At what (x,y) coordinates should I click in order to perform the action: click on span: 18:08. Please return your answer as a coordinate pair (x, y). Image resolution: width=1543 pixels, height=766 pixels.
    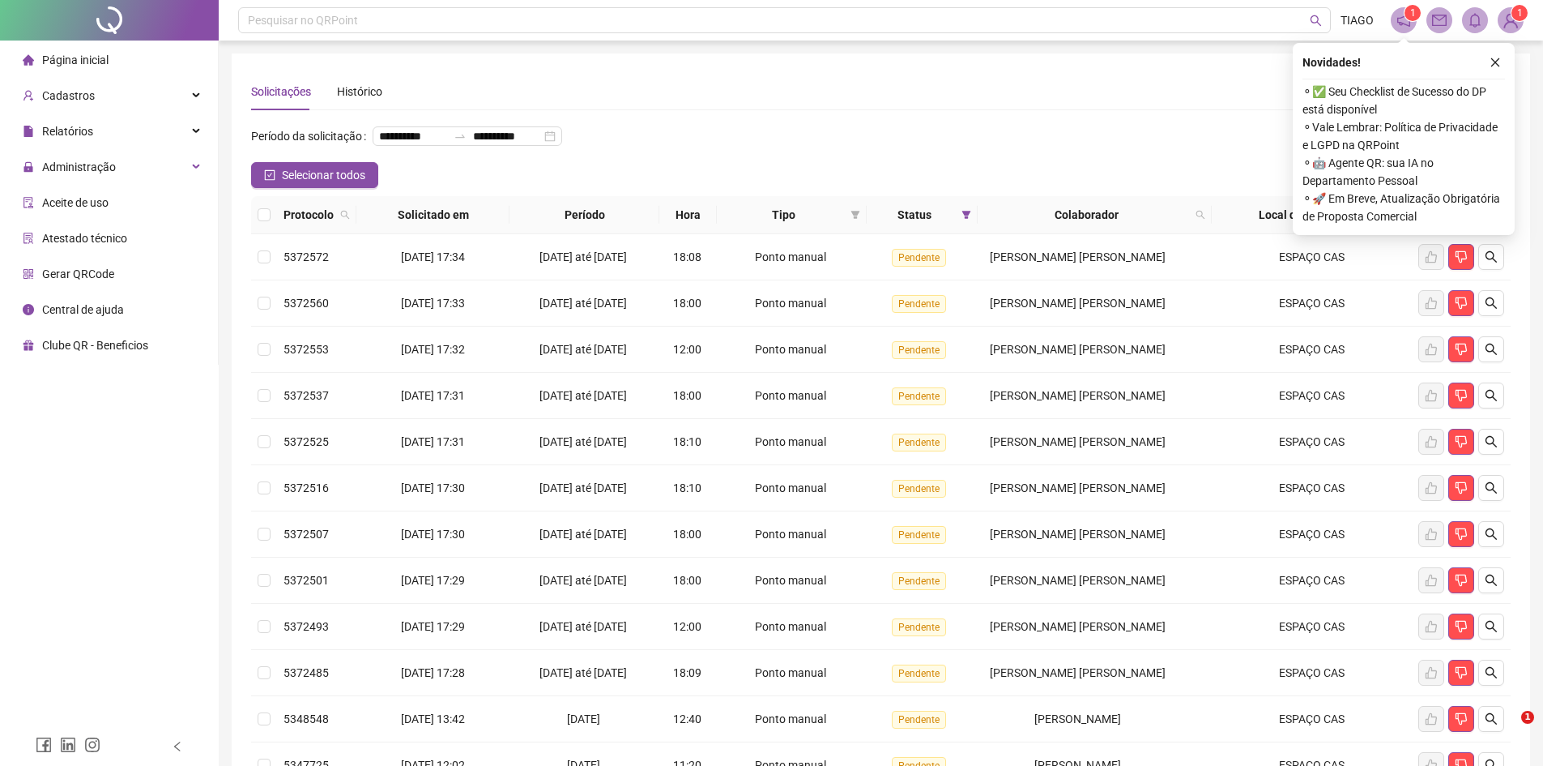
    Looking at the image, I should click on (687, 257).